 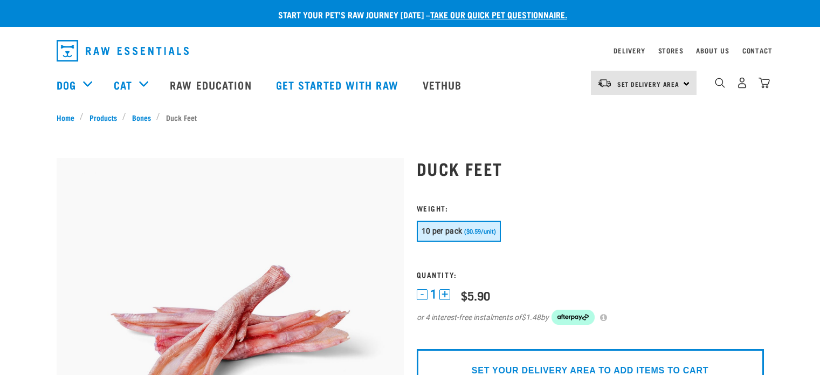 What do you see at coordinates (720, 83) in the screenshot?
I see `img: home-icon-1@2x.png` at bounding box center [720, 83].